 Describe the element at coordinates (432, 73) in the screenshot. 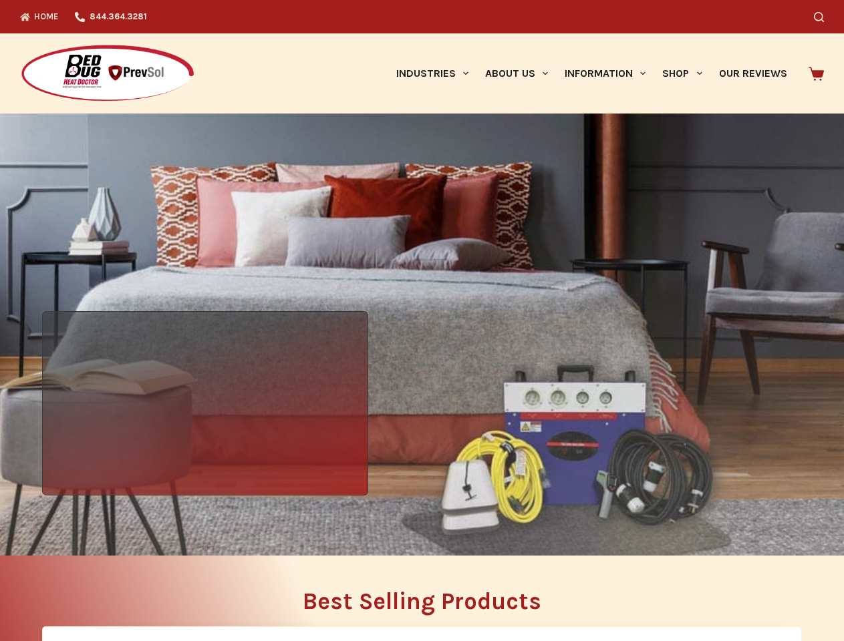

I see `a: Industries` at that location.